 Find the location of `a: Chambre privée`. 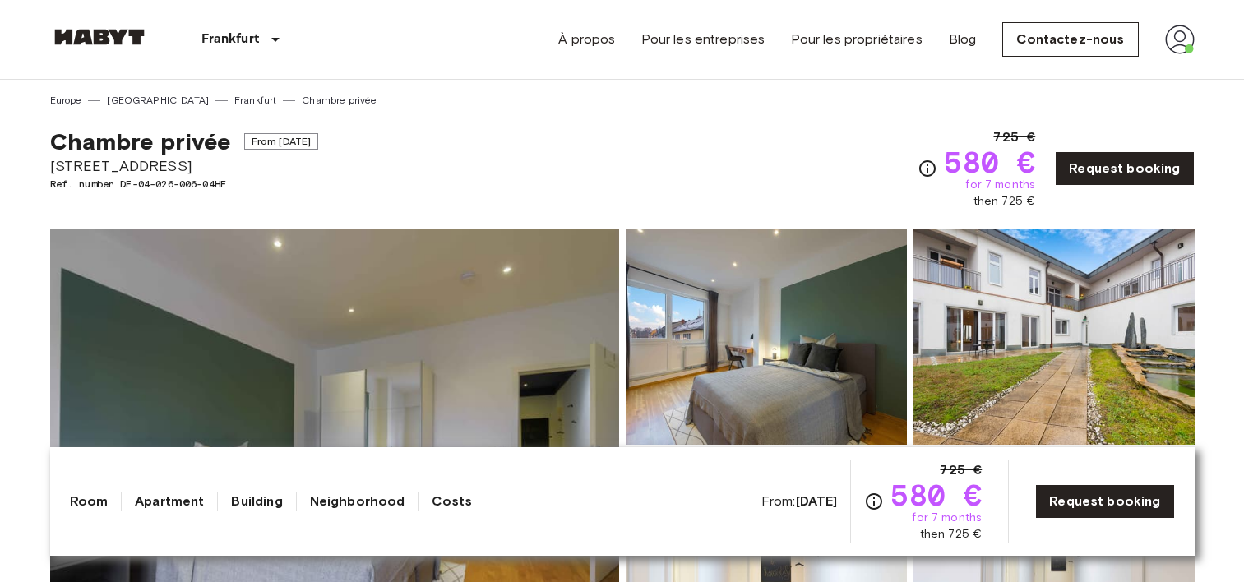

a: Chambre privée is located at coordinates (339, 100).